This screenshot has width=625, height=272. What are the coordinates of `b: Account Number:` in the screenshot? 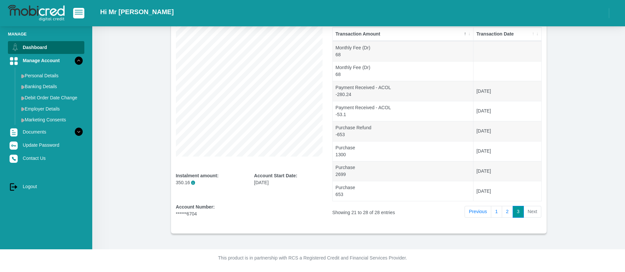 It's located at (195, 207).